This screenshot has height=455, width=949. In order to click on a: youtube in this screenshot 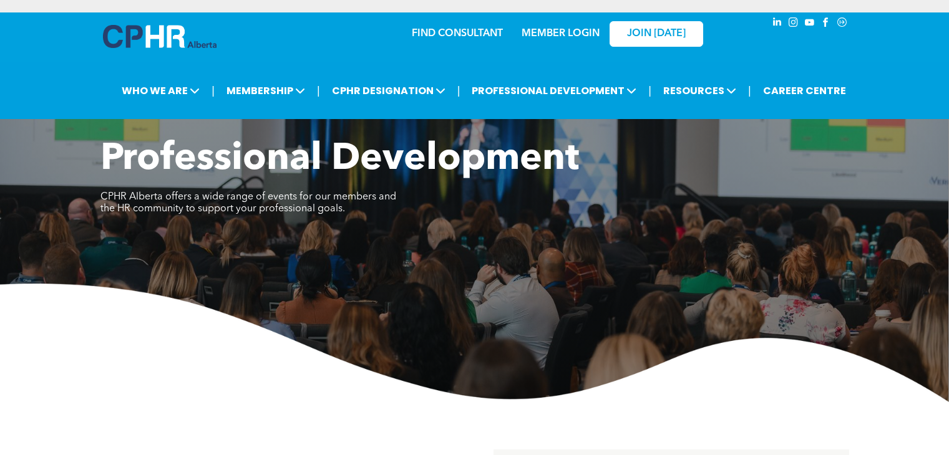, I will do `click(810, 24)`.